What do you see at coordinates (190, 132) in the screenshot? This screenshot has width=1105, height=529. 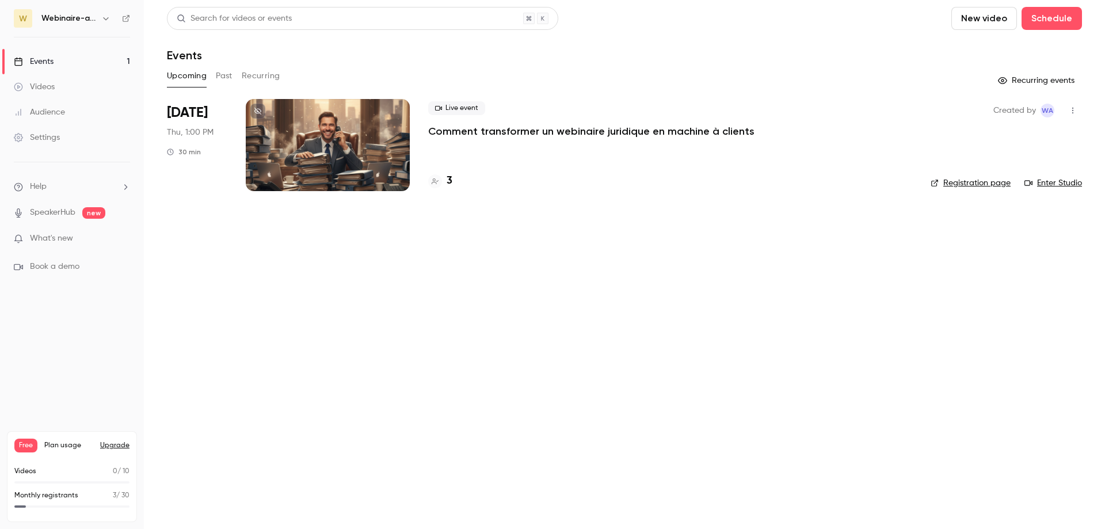 I see `span: Thu, 1:00 PM` at bounding box center [190, 132].